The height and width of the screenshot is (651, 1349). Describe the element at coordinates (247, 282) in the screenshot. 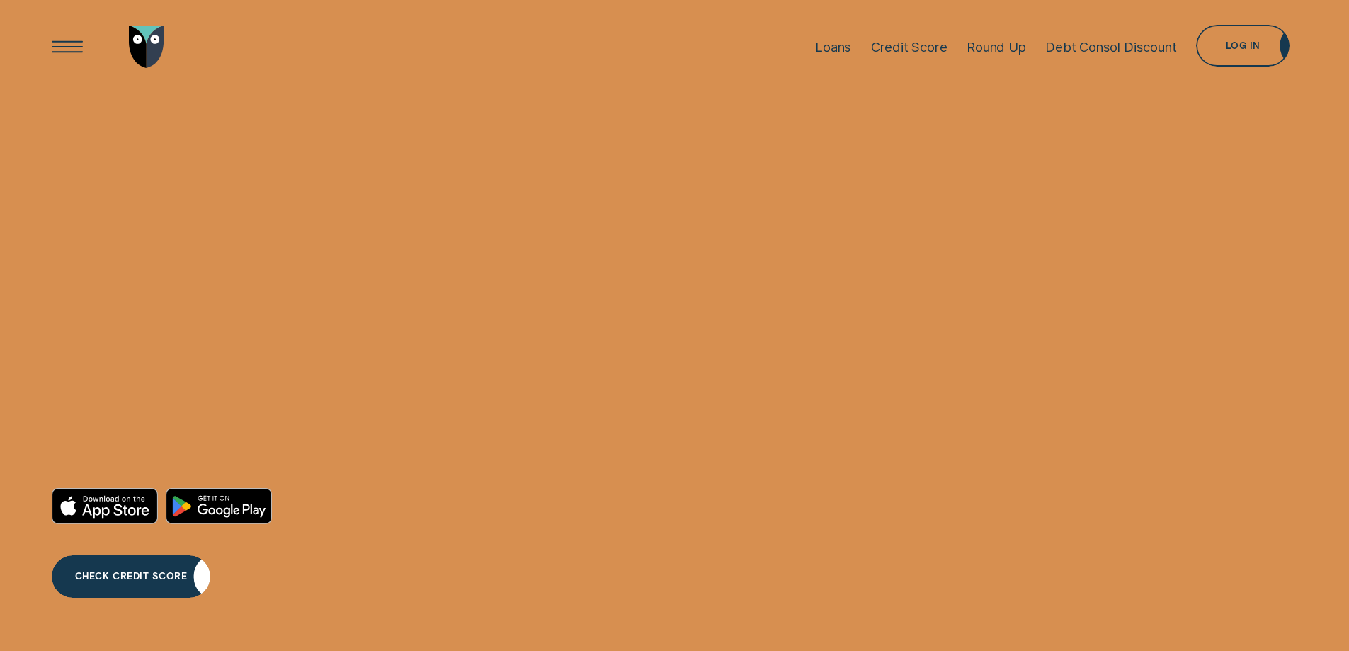

I see `h4: Check your credit score` at that location.